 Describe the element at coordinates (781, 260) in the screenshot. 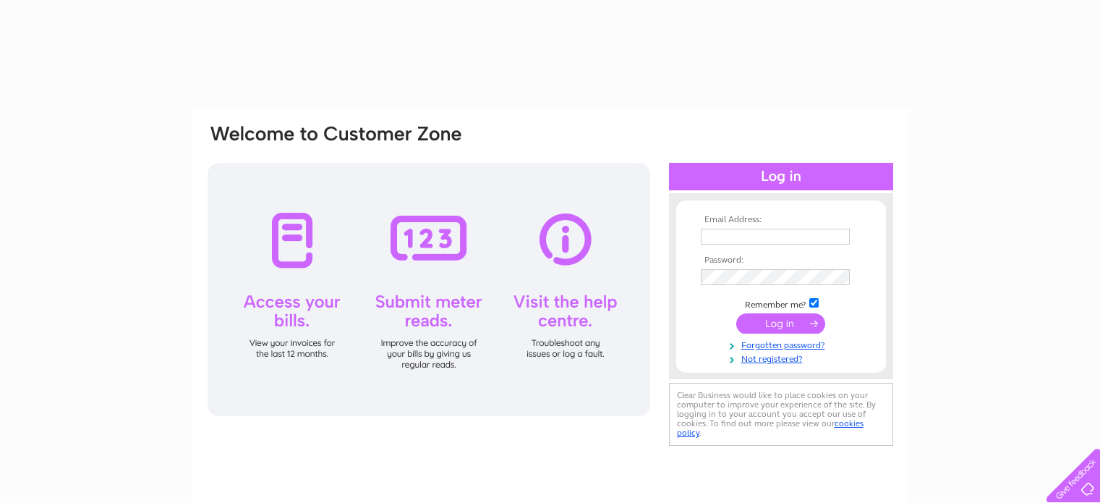

I see `th: Password:` at that location.